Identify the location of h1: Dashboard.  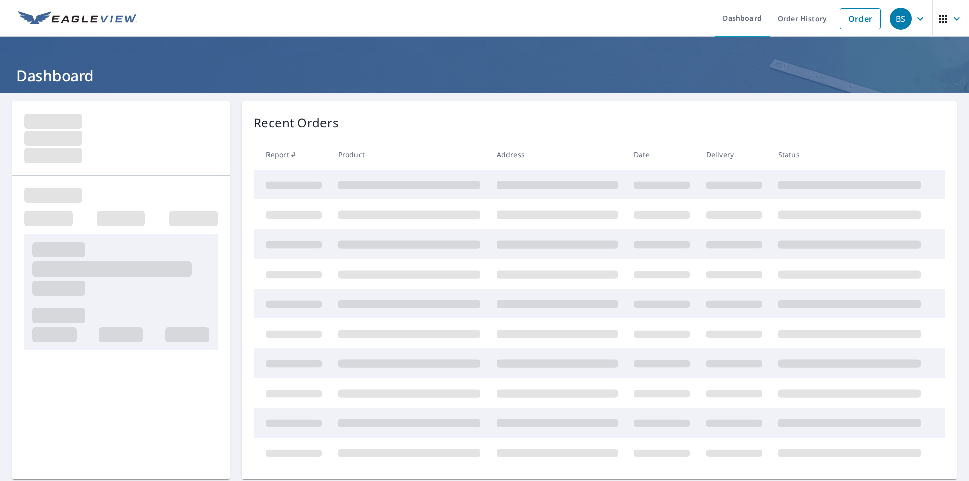
(485, 75).